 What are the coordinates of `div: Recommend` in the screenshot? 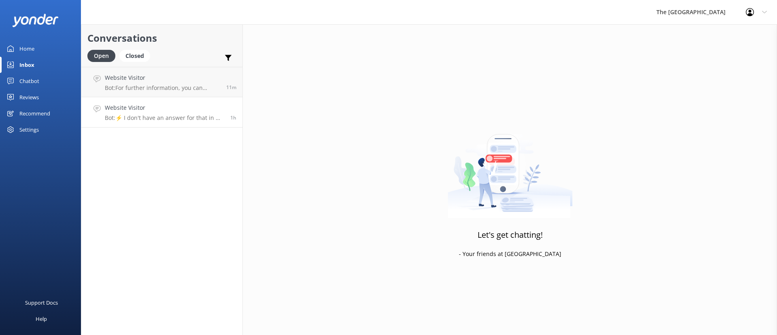 It's located at (35, 113).